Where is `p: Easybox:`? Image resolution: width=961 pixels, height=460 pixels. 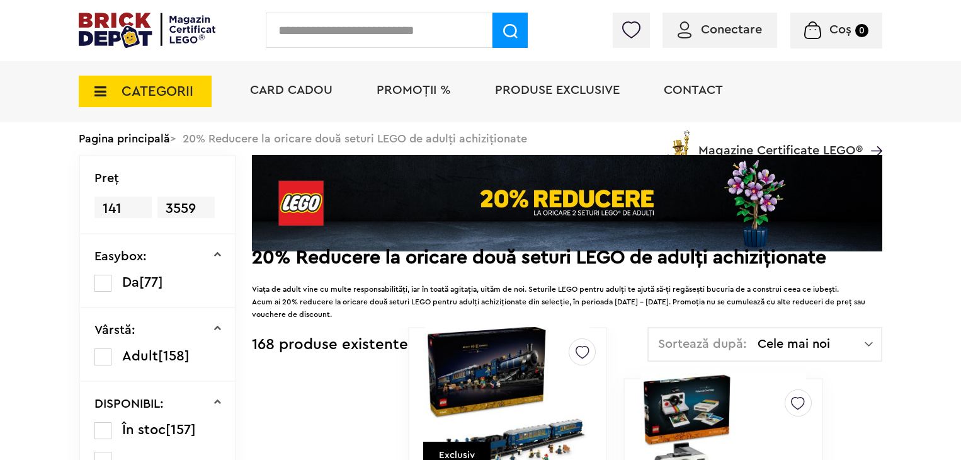 p: Easybox: is located at coordinates (120, 256).